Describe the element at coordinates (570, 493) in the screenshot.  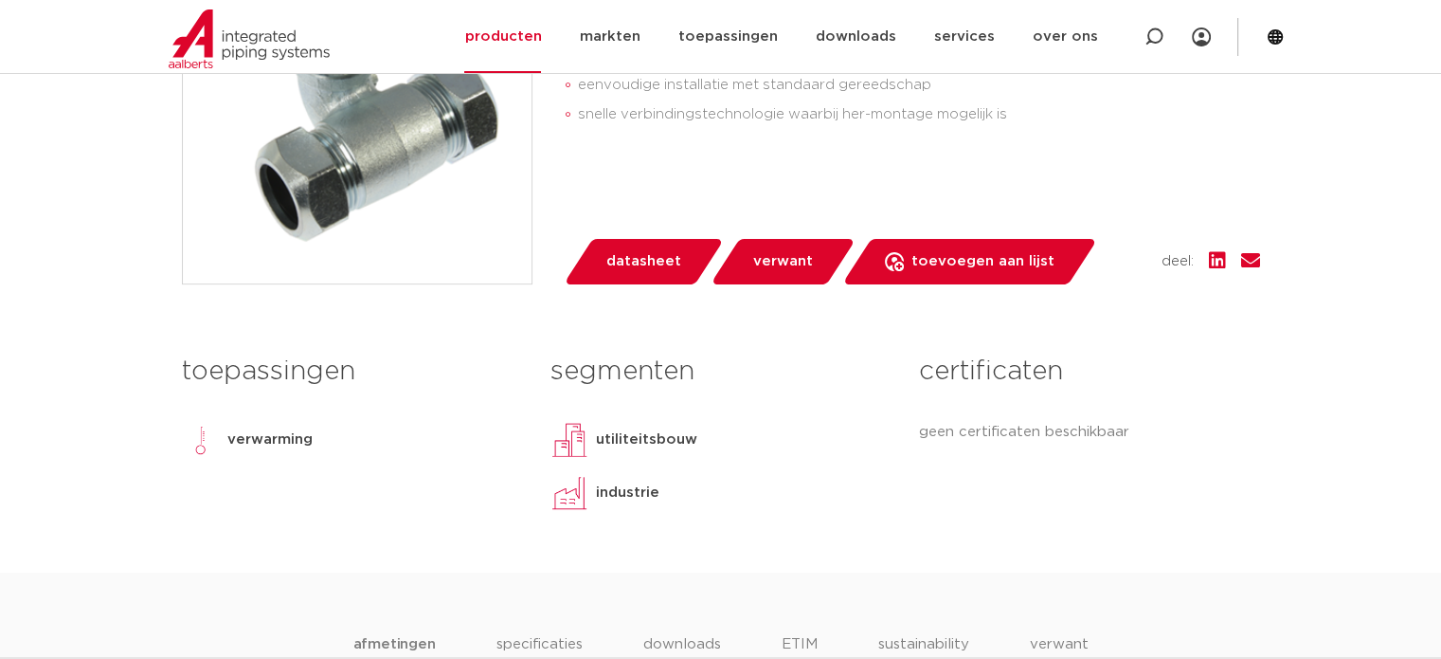
I see `img: industrie` at that location.